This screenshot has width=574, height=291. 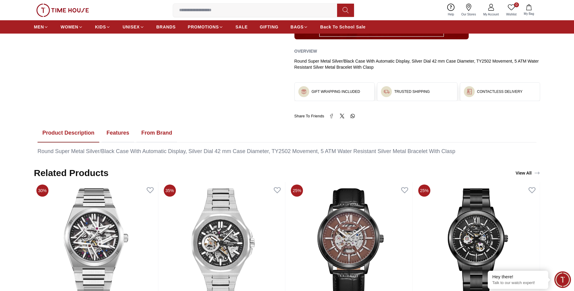 What do you see at coordinates (41, 27) in the screenshot?
I see `a: MEN` at bounding box center [41, 27].